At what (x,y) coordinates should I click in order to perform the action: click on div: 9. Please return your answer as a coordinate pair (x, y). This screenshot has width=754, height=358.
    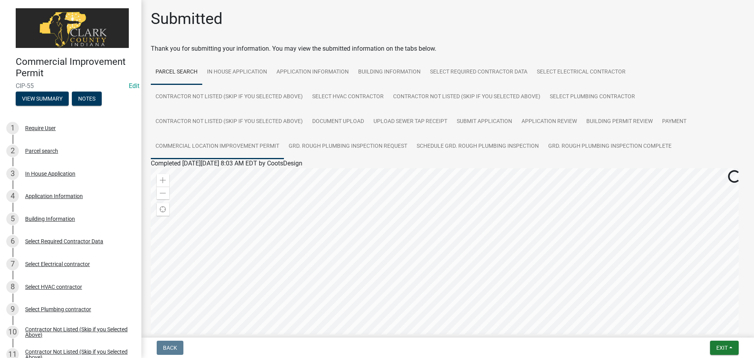
    Looking at the image, I should click on (13, 309).